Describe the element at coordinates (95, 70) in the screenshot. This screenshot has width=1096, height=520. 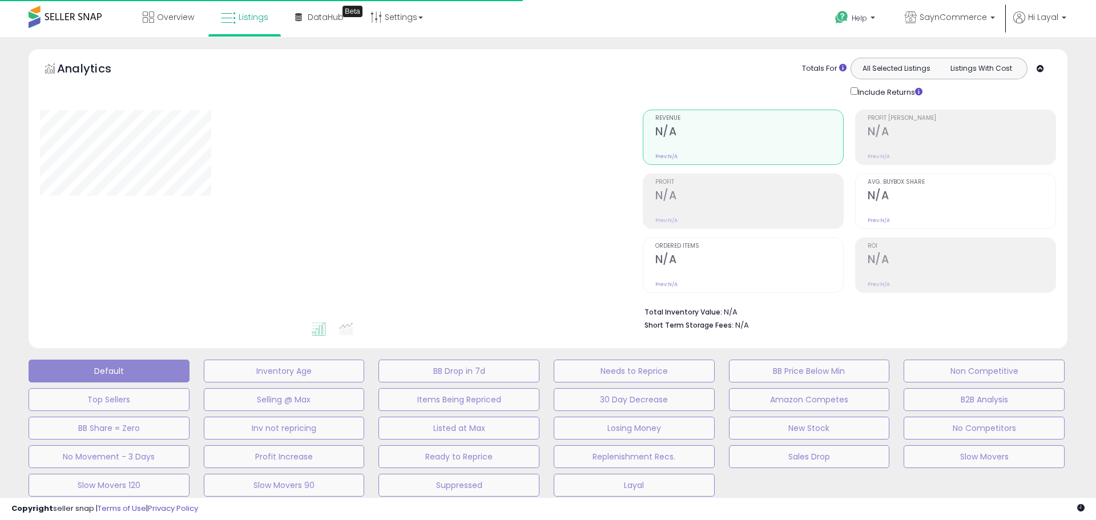
I see `h5: Analytics` at that location.